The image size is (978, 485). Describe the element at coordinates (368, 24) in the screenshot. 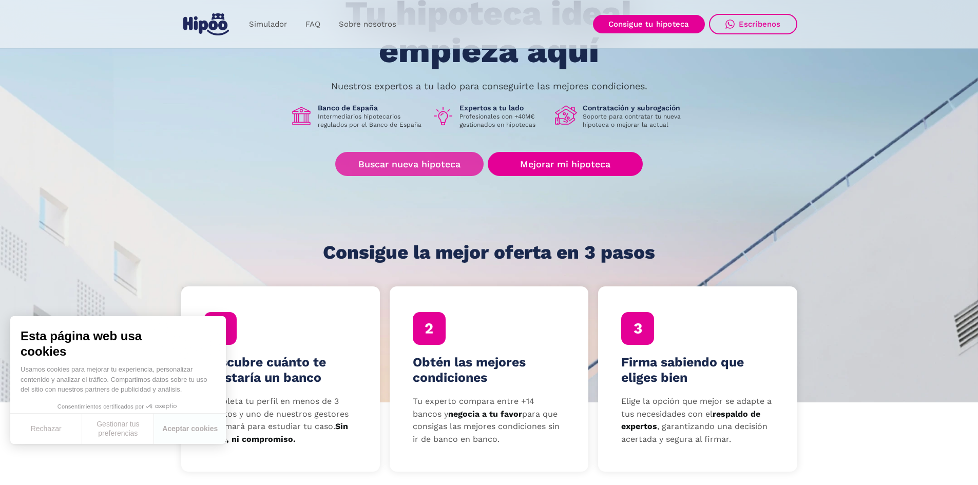

I see `a: Sobre nosotros` at that location.